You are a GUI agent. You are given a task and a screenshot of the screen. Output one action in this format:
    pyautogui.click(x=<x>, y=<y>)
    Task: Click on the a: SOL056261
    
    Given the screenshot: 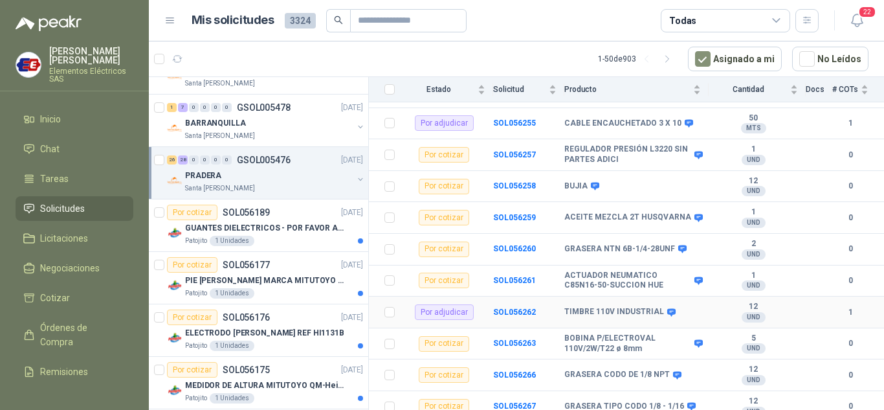 What is the action you would take?
    pyautogui.click(x=515, y=280)
    